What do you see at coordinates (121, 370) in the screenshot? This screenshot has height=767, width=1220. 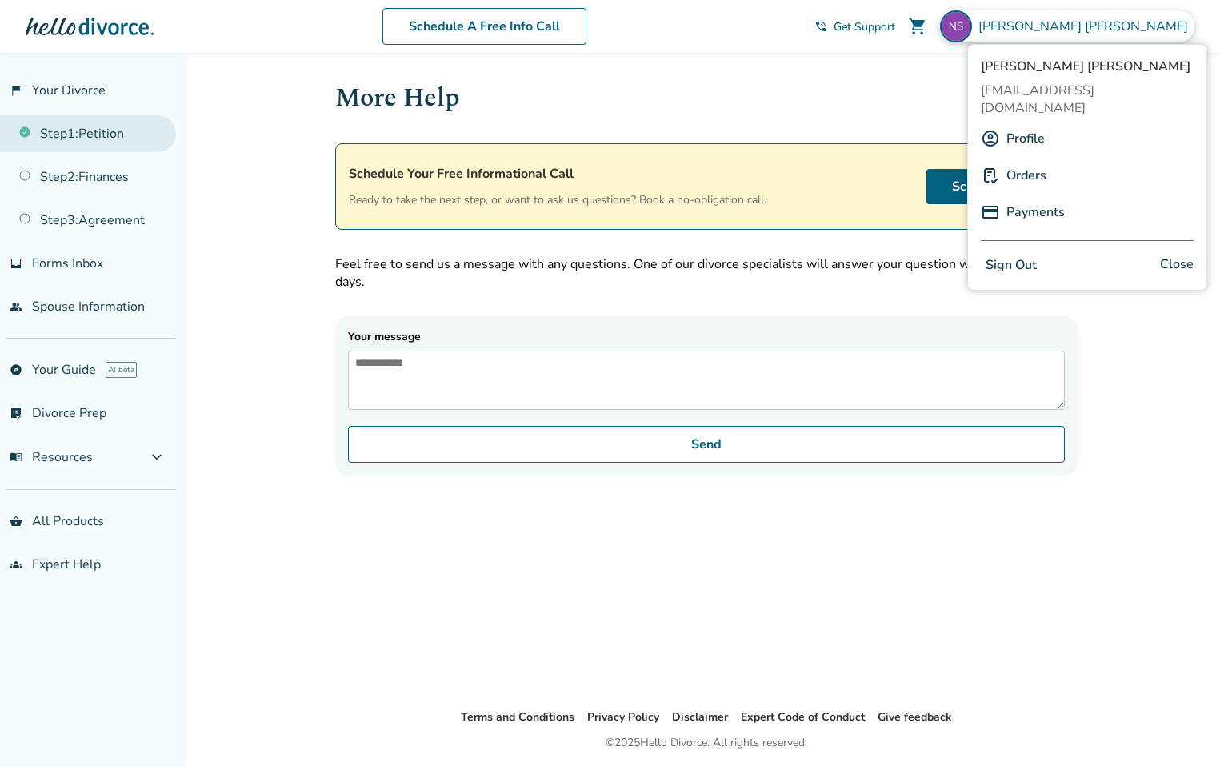 I see `span: AI beta` at bounding box center [121, 370].